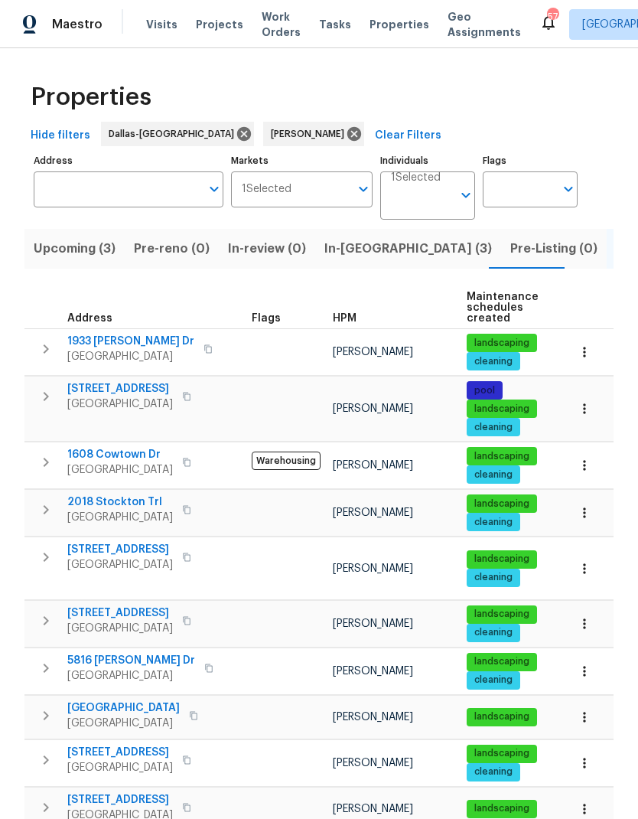 This screenshot has height=819, width=638. Describe the element at coordinates (90, 318) in the screenshot. I see `span: Address` at that location.